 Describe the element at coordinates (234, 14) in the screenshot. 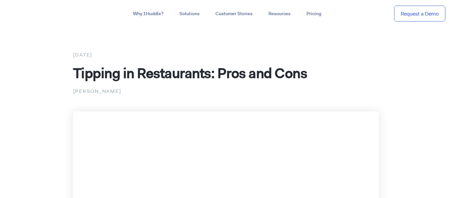

I see `a: Customer Stories` at that location.